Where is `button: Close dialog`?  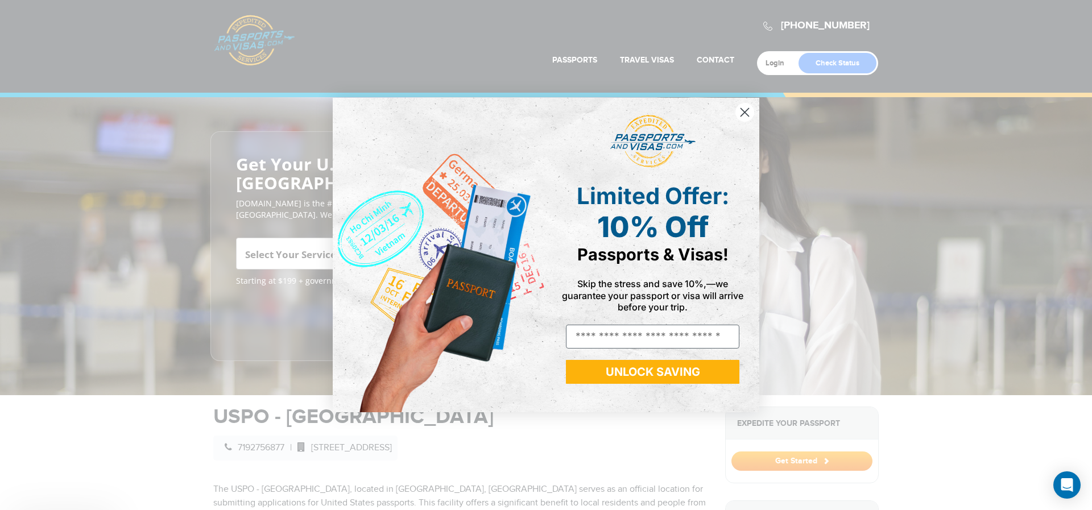 button: Close dialog is located at coordinates (744, 112).